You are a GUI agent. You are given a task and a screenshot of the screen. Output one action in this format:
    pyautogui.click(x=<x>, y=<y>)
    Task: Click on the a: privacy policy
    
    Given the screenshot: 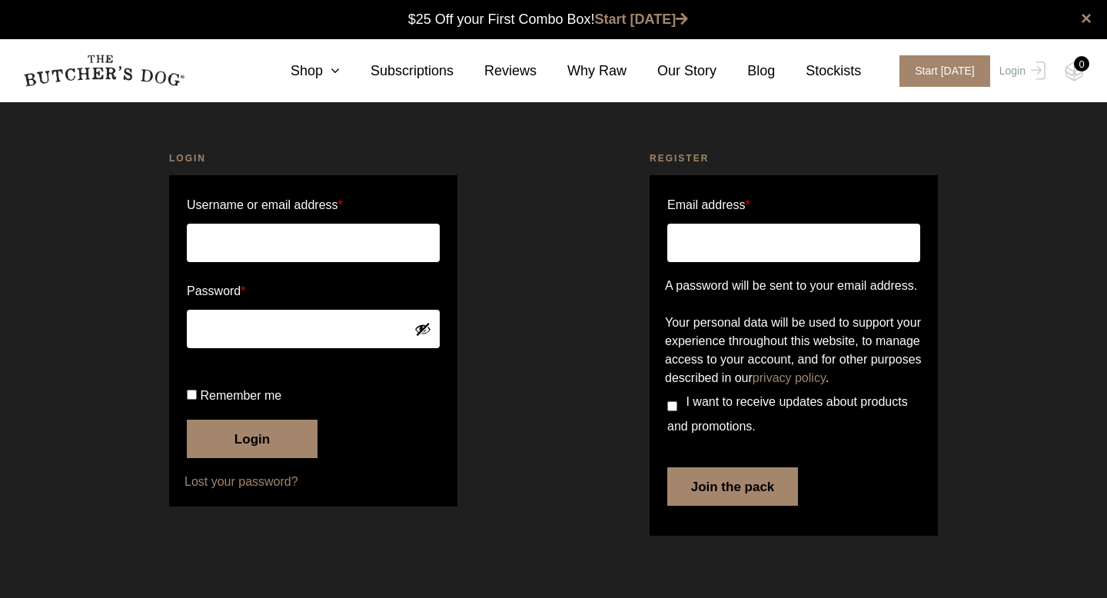 What is the action you would take?
    pyautogui.click(x=789, y=377)
    